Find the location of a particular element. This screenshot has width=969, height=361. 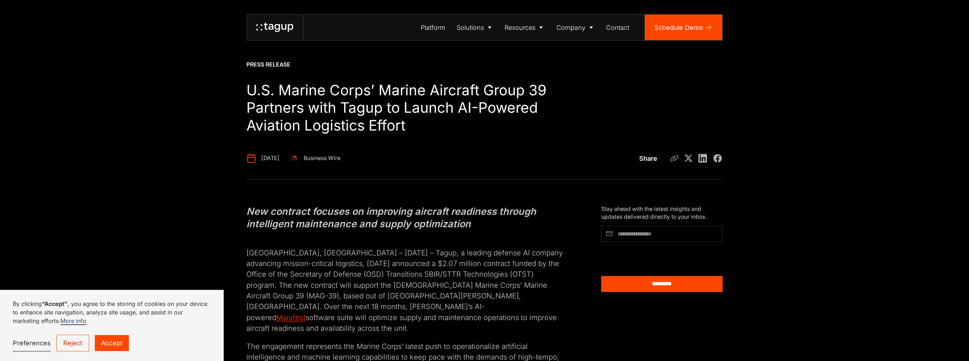

a: Contact is located at coordinates (618, 27).